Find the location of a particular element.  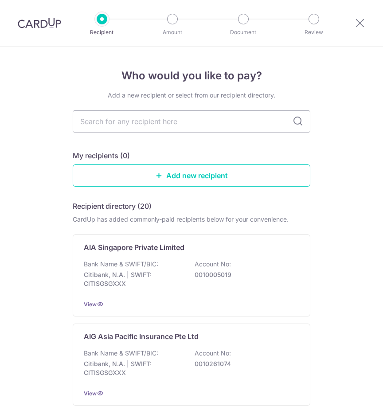

a: Add new recipient is located at coordinates (191, 175).